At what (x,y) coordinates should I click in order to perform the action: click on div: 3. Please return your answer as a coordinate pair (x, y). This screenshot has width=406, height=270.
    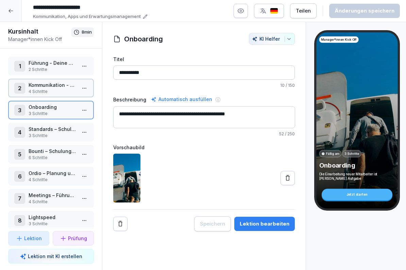
    Looking at the image, I should click on (20, 110).